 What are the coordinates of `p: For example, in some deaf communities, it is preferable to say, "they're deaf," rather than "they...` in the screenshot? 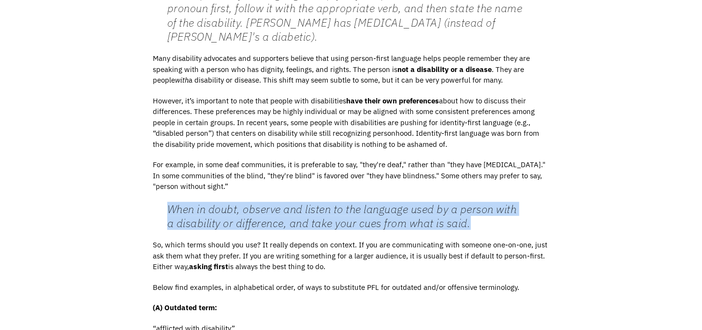 It's located at (351, 176).